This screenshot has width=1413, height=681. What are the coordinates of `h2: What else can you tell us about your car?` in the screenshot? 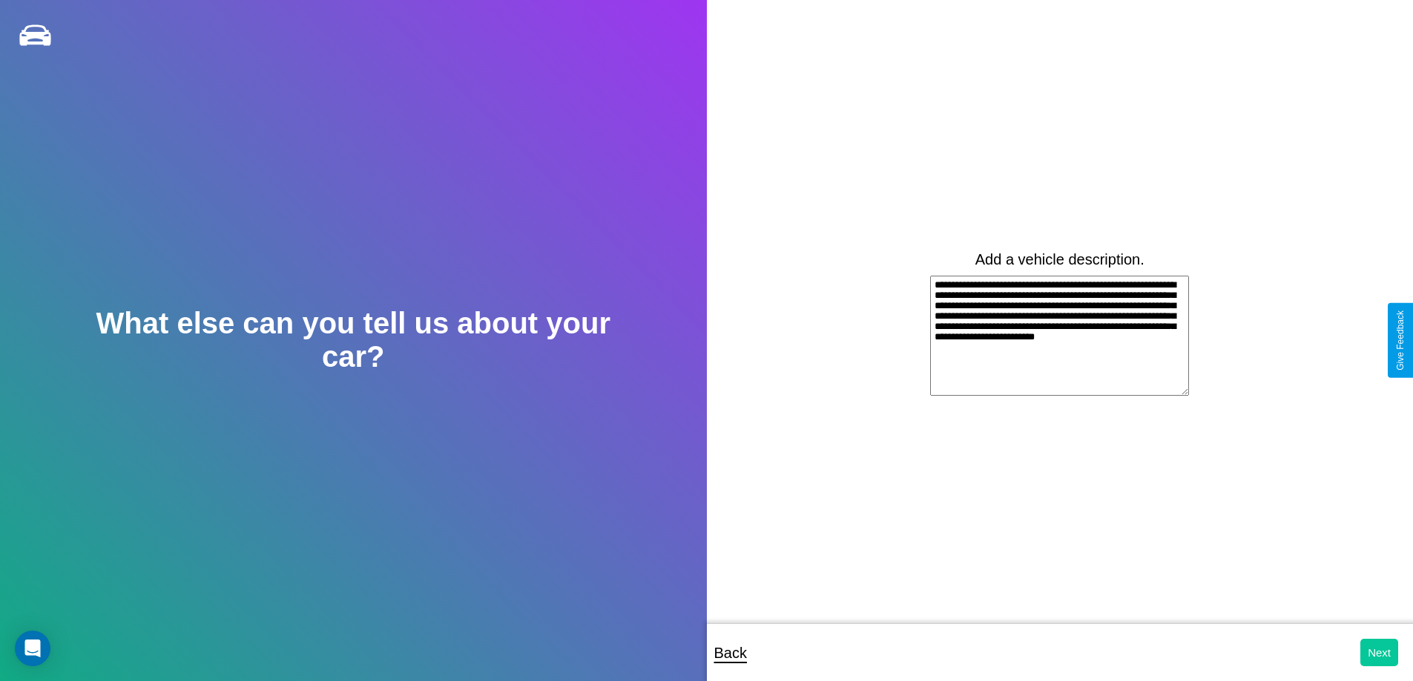 It's located at (353, 340).